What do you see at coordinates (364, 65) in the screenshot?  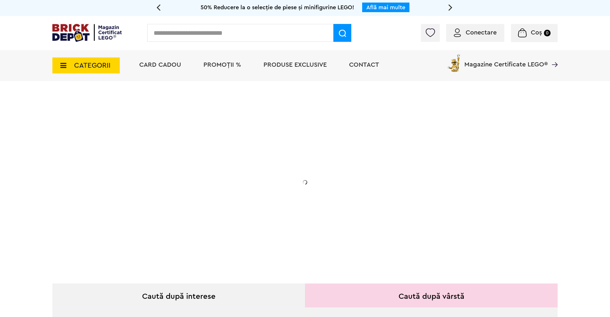 I see `a: Contact` at bounding box center [364, 65].